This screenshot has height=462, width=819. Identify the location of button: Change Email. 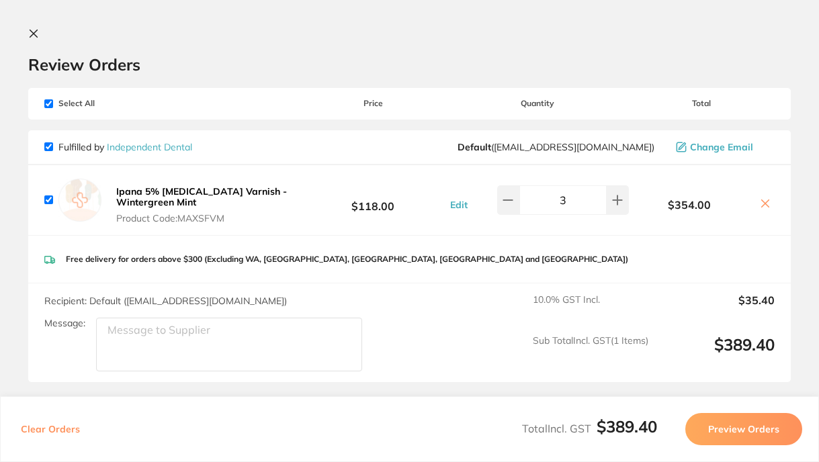
(723, 147).